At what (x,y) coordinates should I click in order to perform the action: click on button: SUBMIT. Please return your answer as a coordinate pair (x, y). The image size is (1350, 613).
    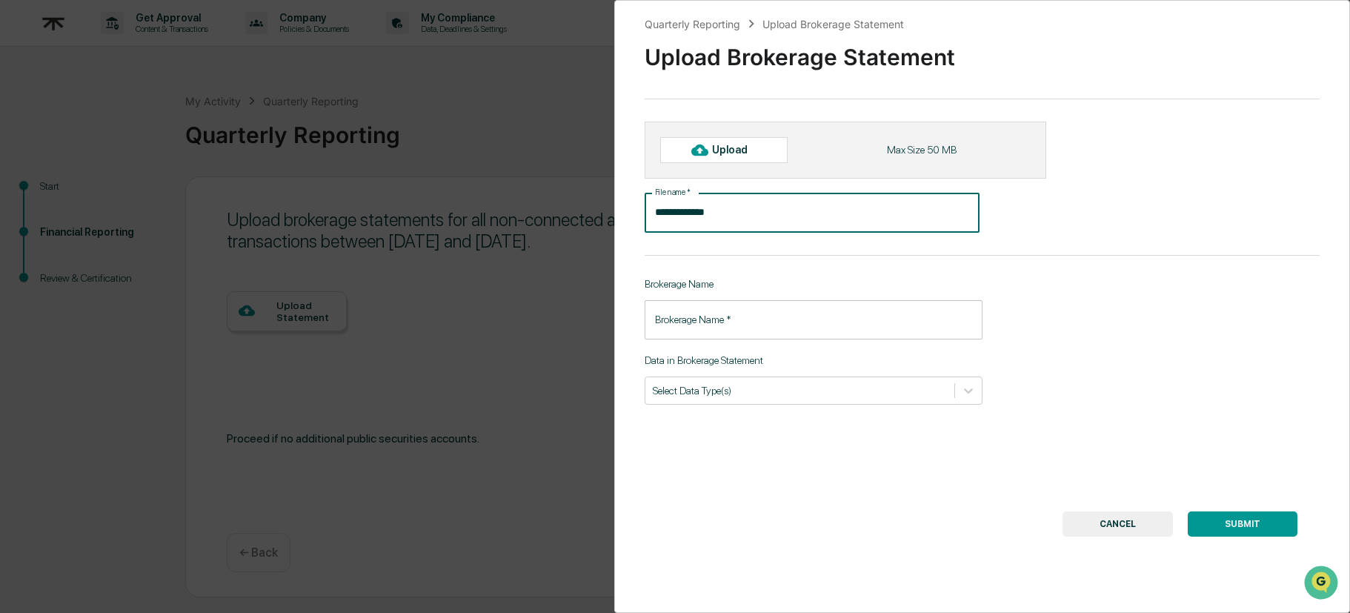
    Looking at the image, I should click on (1242, 524).